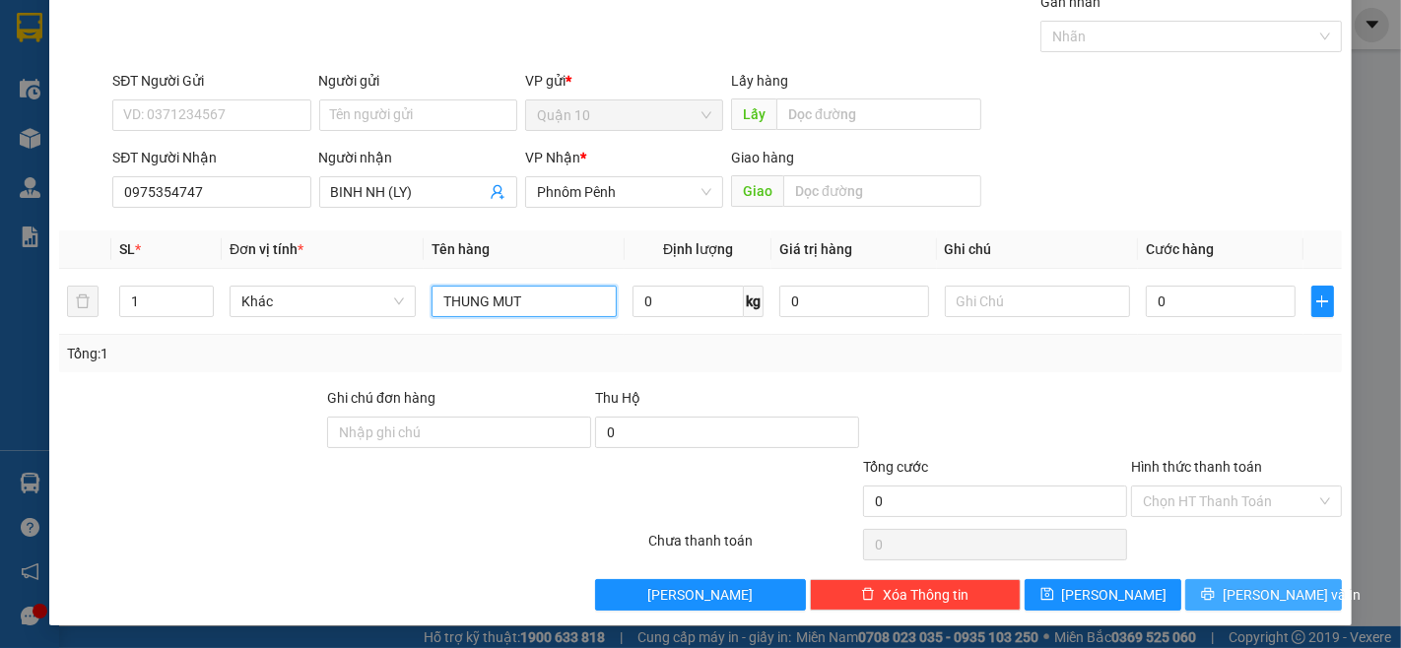 Image resolution: width=1401 pixels, height=648 pixels. I want to click on span: Giá trị hàng, so click(816, 249).